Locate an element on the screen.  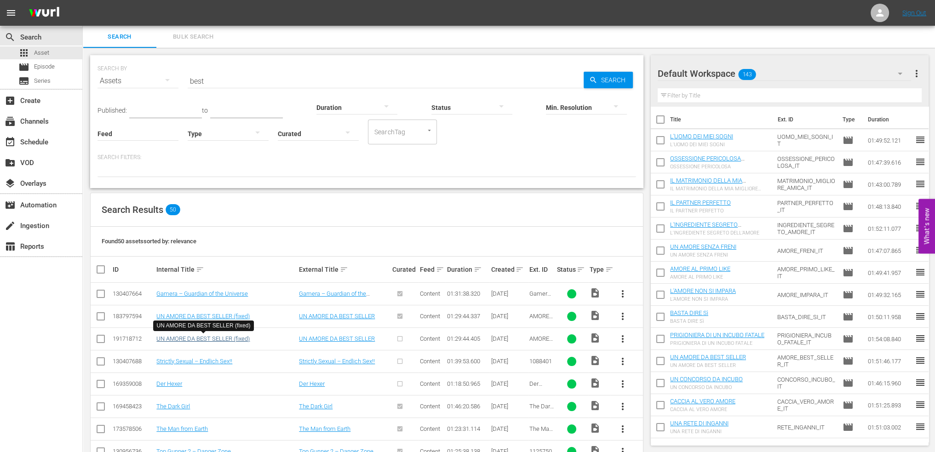
td: 01:54:08.840 is located at coordinates (890, 339).